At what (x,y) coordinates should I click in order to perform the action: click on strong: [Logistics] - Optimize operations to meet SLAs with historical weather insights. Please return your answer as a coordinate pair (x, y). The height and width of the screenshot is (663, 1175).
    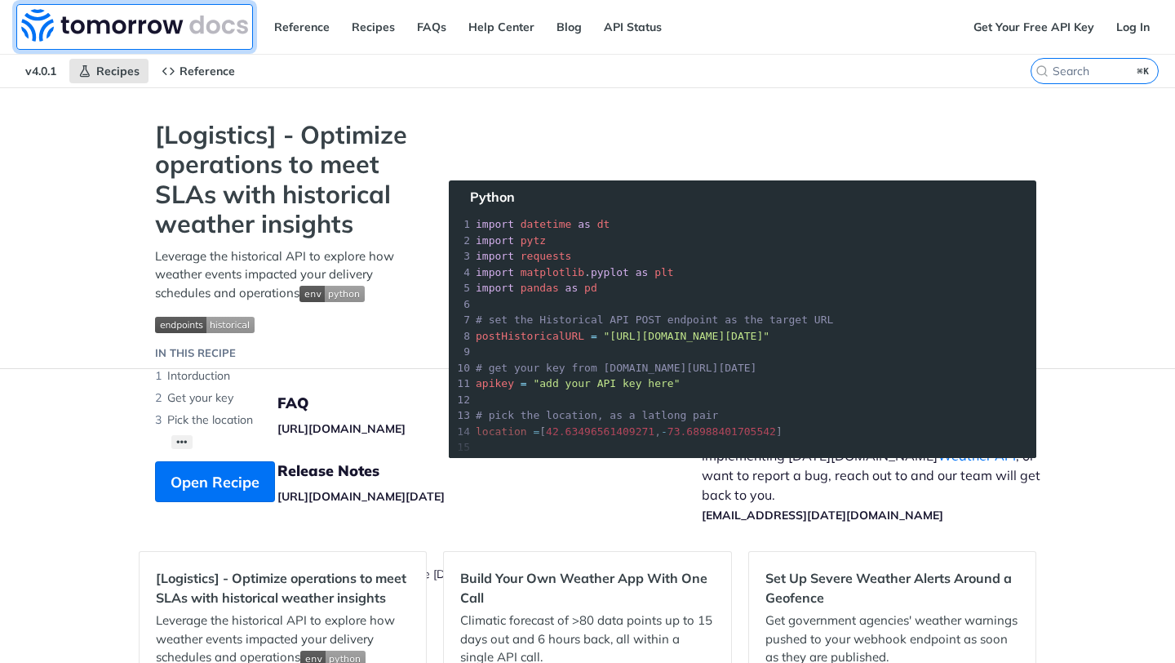
    Looking at the image, I should click on (286, 180).